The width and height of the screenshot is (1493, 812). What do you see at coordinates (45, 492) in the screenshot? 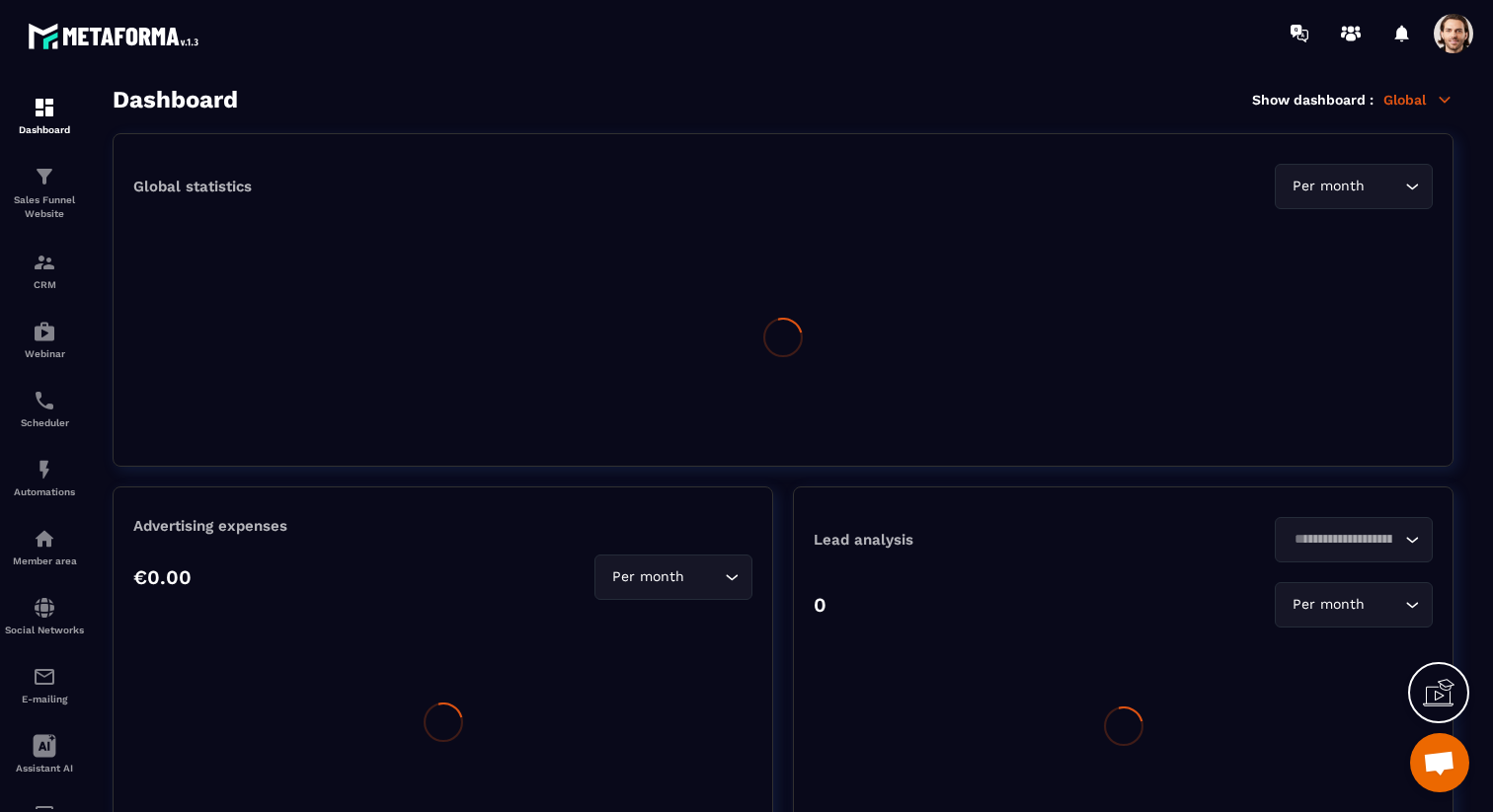
I see `p: Automations` at bounding box center [45, 492].